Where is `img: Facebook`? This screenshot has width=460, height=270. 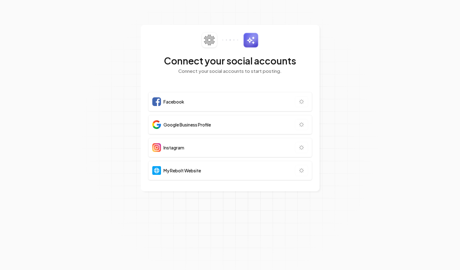 img: Facebook is located at coordinates (157, 102).